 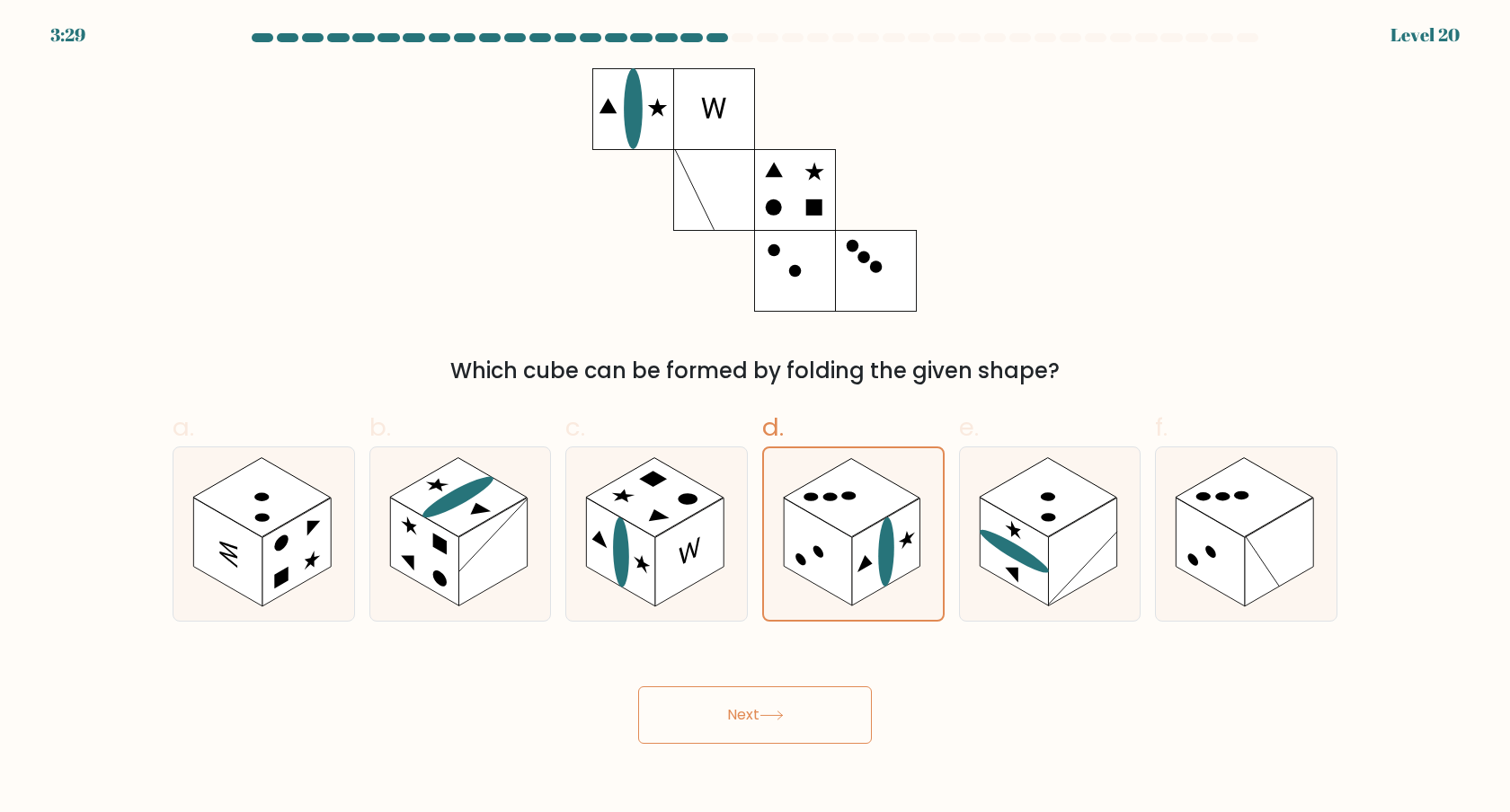 I want to click on span: f., so click(x=1161, y=426).